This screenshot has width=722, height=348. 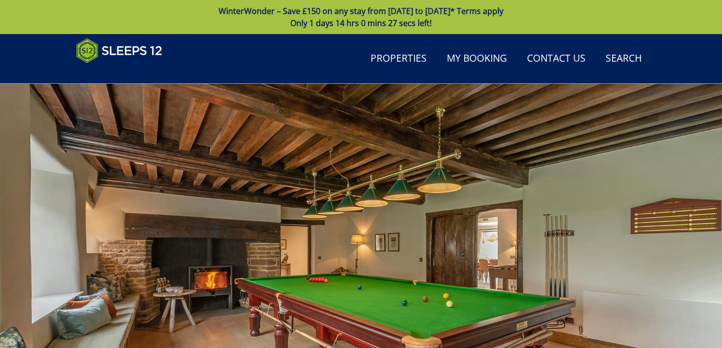 I want to click on a: Contact Us, so click(x=556, y=59).